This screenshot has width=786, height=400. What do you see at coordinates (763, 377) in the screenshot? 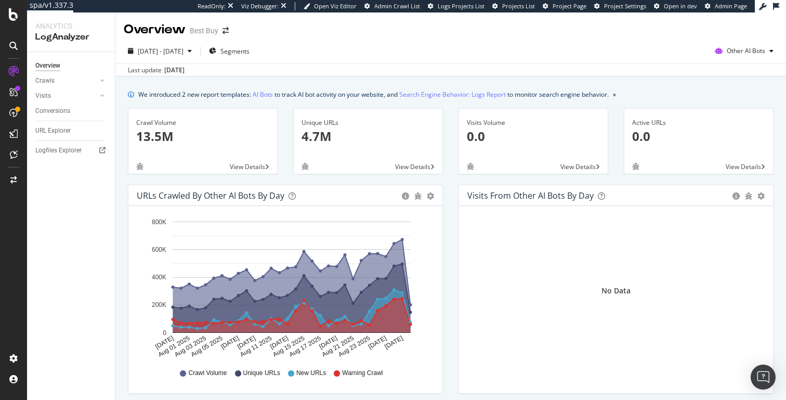
I see `div: Open Intercom Messenger` at bounding box center [763, 377].